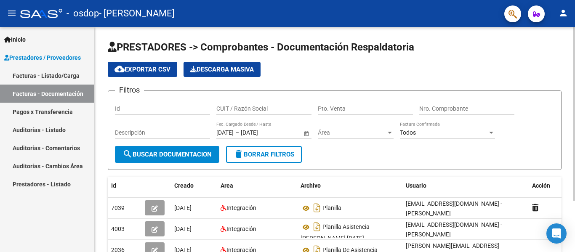 This screenshot has width=575, height=252. What do you see at coordinates (120, 69) in the screenshot?
I see `mat-icon: cloud_download` at bounding box center [120, 69].